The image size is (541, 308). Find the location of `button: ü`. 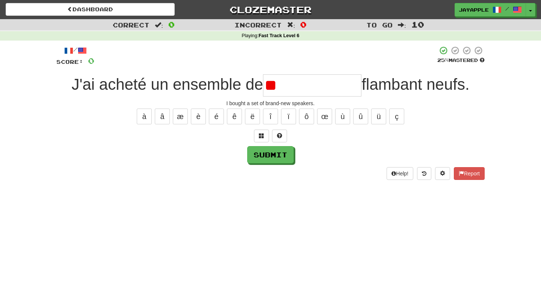

button: ü is located at coordinates (379, 116).